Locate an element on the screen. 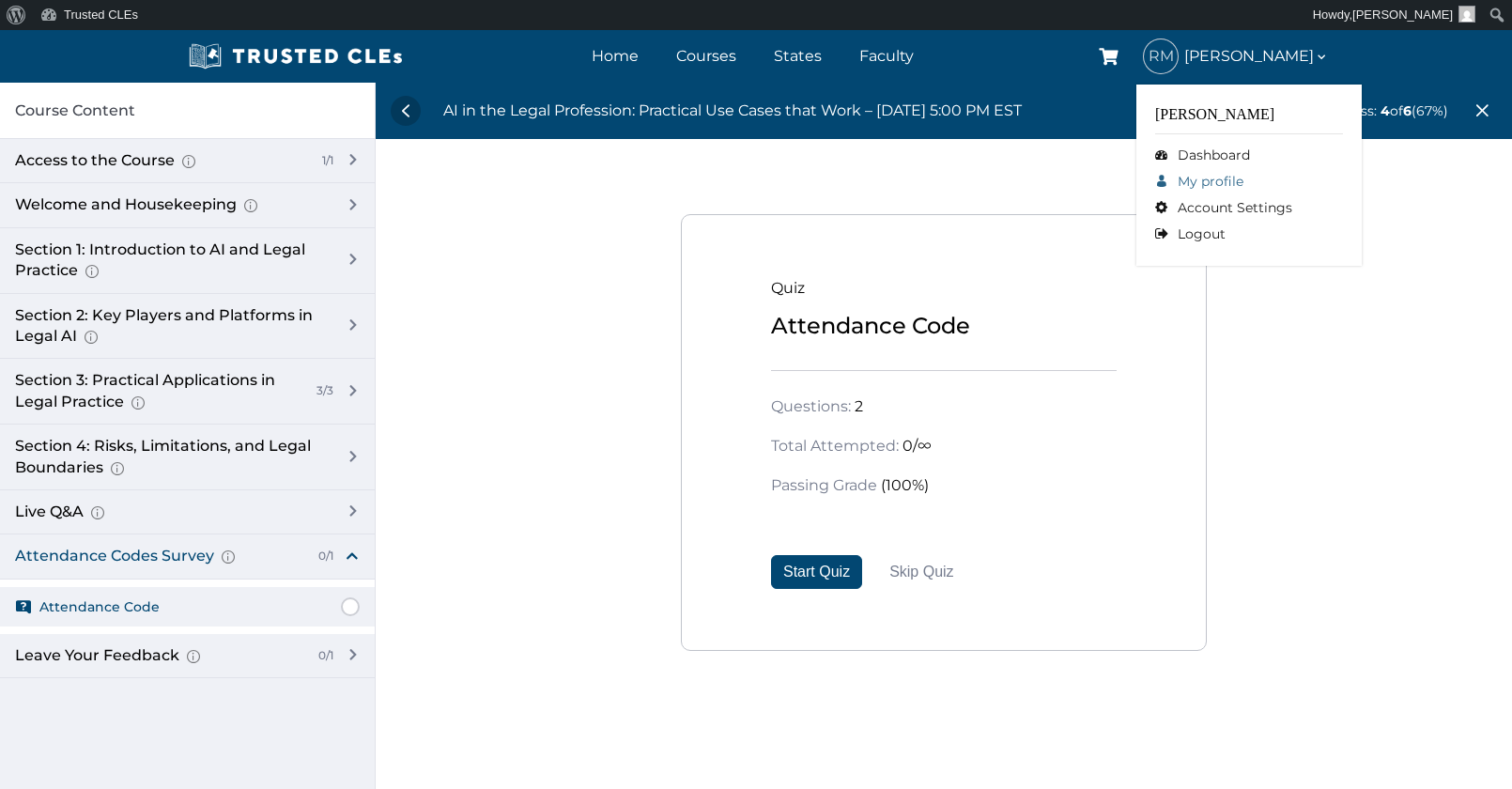 The height and width of the screenshot is (789, 1512). a: Dashboard is located at coordinates (1249, 155).